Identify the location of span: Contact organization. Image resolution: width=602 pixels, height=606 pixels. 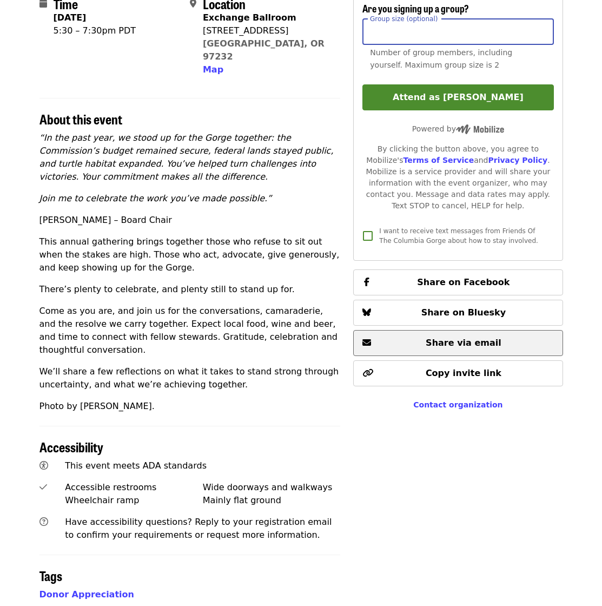
(458, 405).